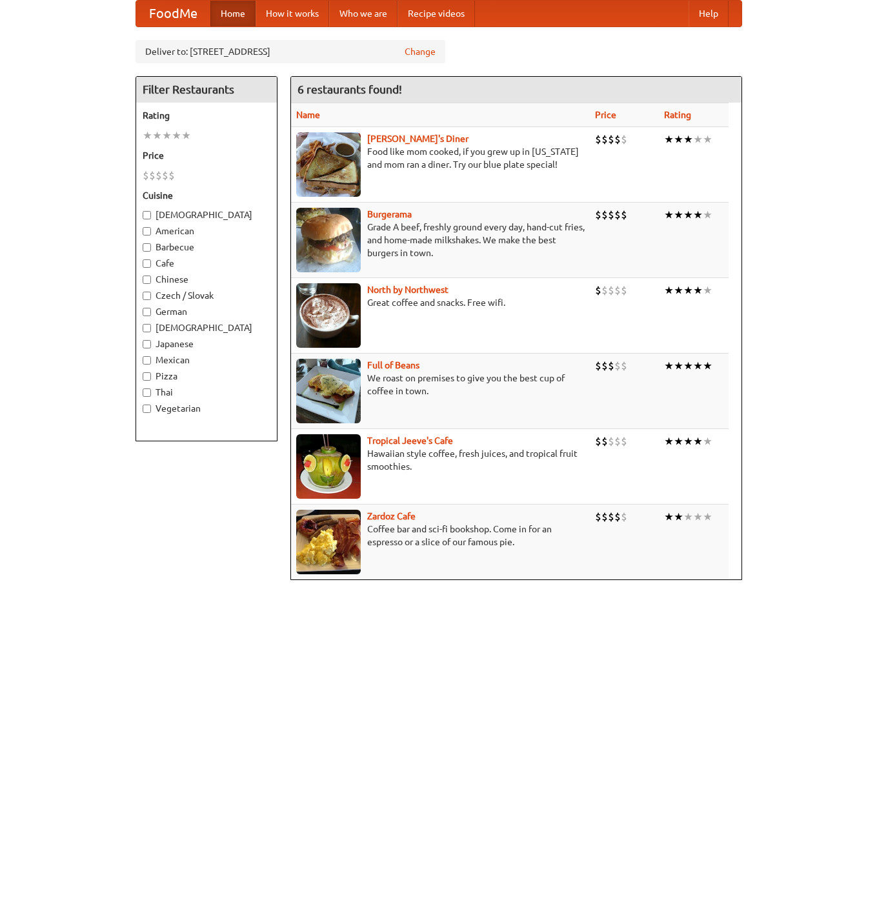 The width and height of the screenshot is (877, 913). I want to click on label: Vegetarian, so click(206, 408).